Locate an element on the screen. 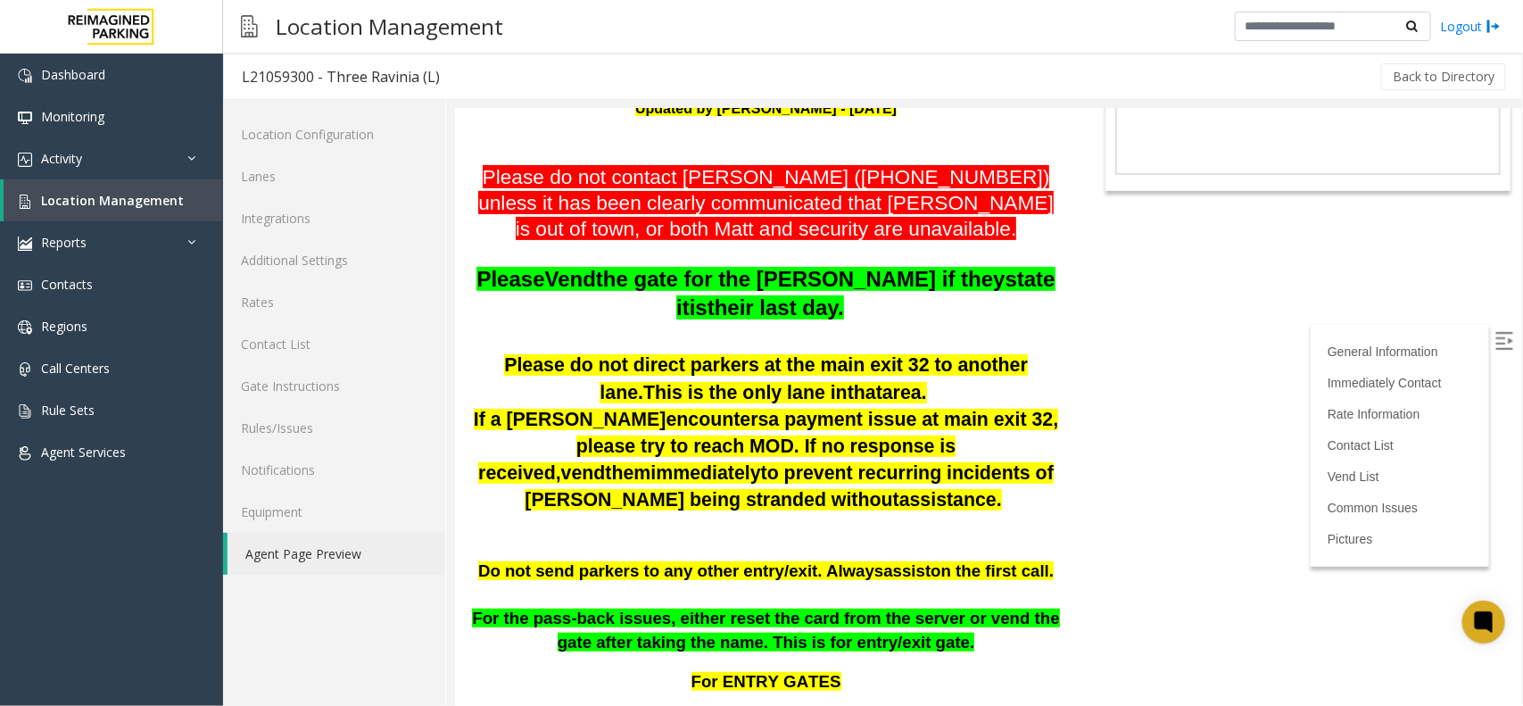 The image size is (1523, 706). span: Monitoring is located at coordinates (72, 116).